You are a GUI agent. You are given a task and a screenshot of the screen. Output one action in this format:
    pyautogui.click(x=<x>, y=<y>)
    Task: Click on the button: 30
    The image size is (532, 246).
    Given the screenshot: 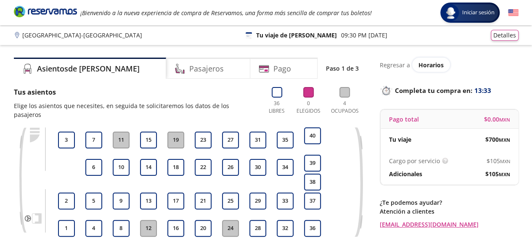 What is the action you would take?
    pyautogui.click(x=258, y=167)
    